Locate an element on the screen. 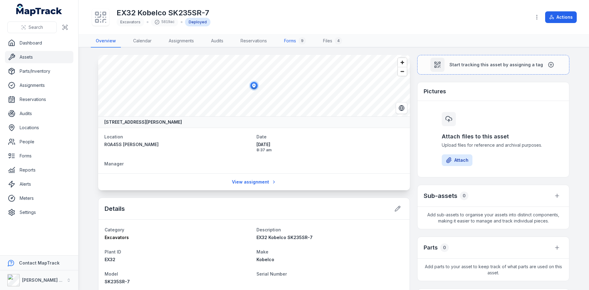  span: Start tracking this asset by assigning a tag is located at coordinates (496, 65).